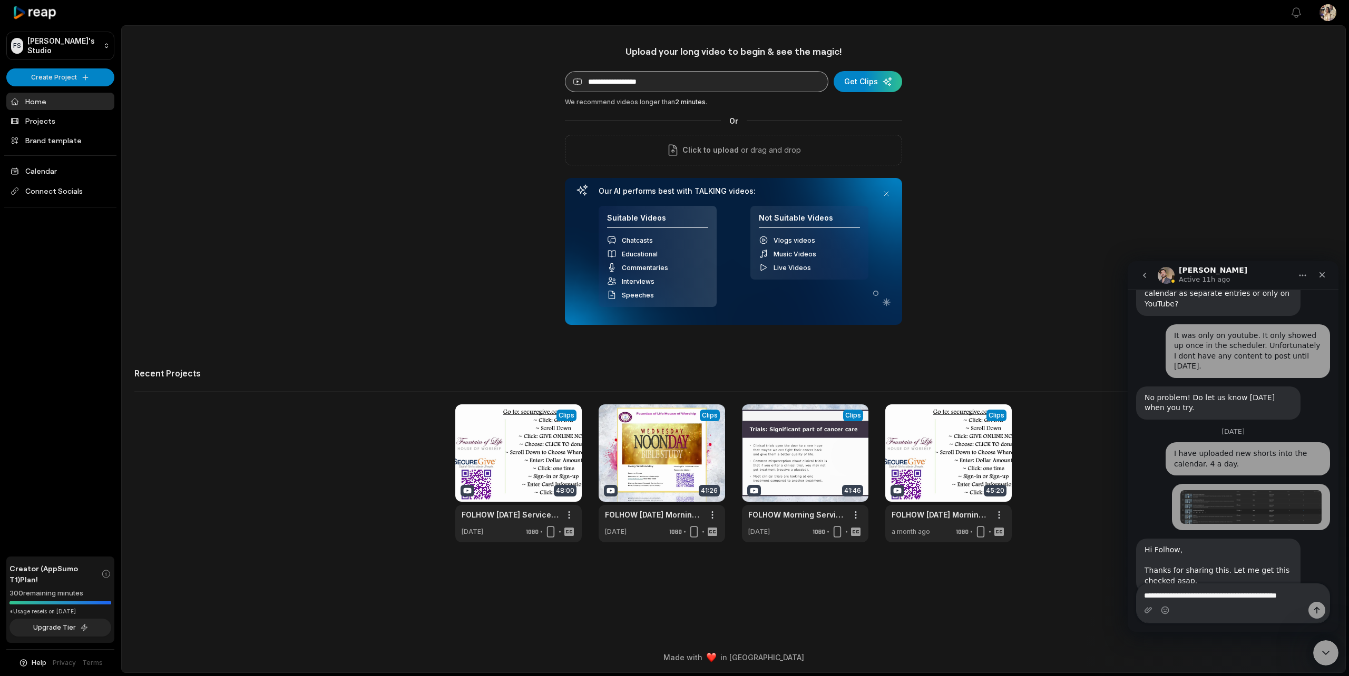 The image size is (1349, 676). Describe the element at coordinates (91, 304) in the screenshot. I see `div: Hi Folhow,Thanks for sharing this. Let me get this checked asap.` at that location.